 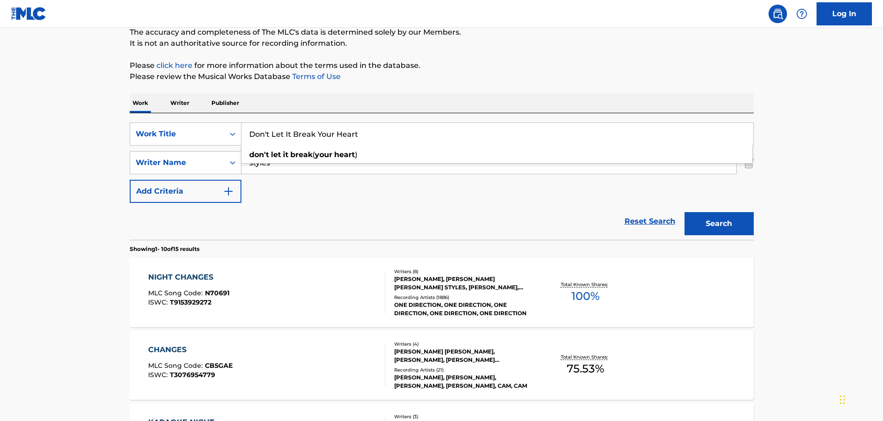 What do you see at coordinates (585, 368) in the screenshot?
I see `span: 75.53 %` at bounding box center [585, 368].